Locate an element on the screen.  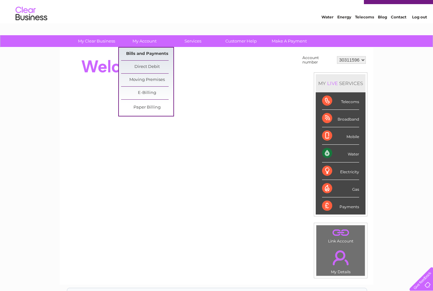
a: Water is located at coordinates (328, 29).